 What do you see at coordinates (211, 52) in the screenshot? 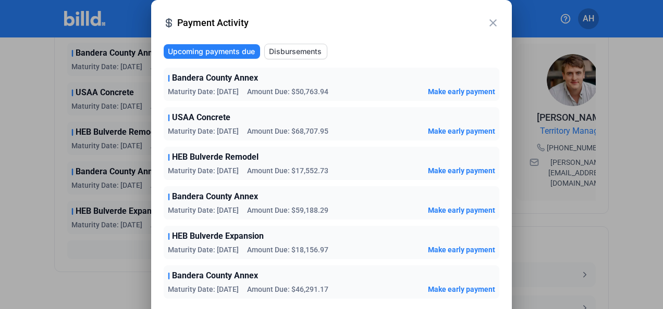
I see `button: Upcoming payments due` at bounding box center [211, 52].